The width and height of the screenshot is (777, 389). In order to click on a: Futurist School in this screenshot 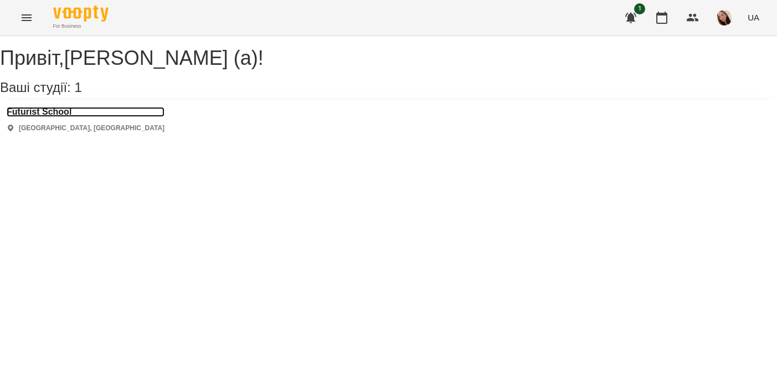, I will do `click(85, 112)`.